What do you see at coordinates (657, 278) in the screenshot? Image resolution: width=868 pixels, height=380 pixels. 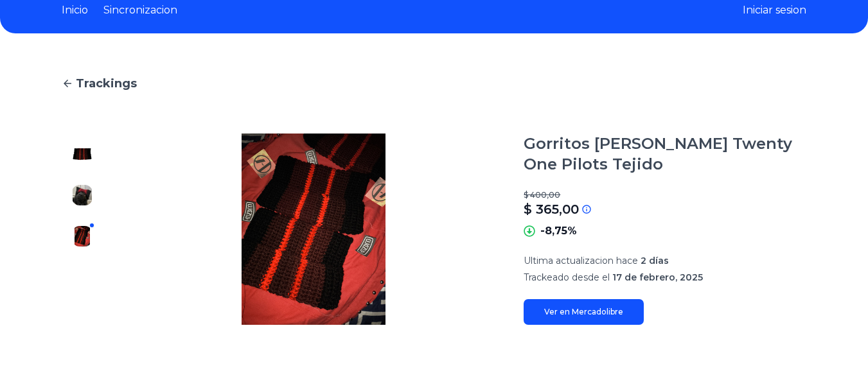 I see `span: 17 de febrero, 2025` at bounding box center [657, 278].